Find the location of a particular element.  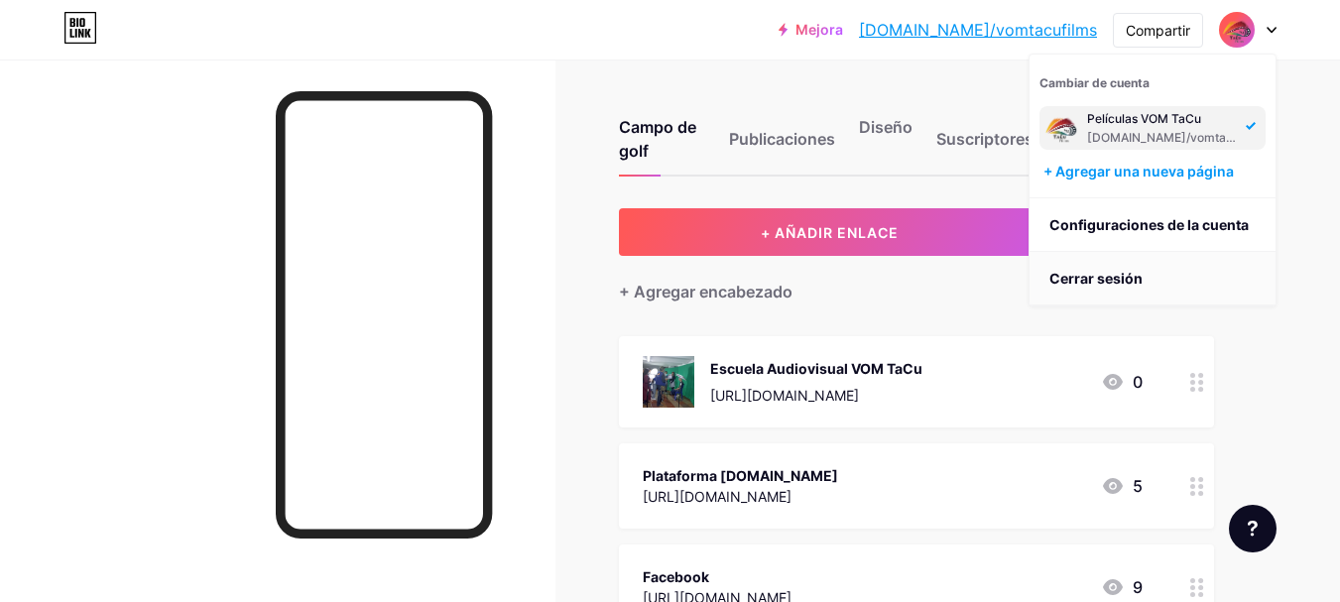

font: Configuraciones de la cuenta is located at coordinates (1149, 224).